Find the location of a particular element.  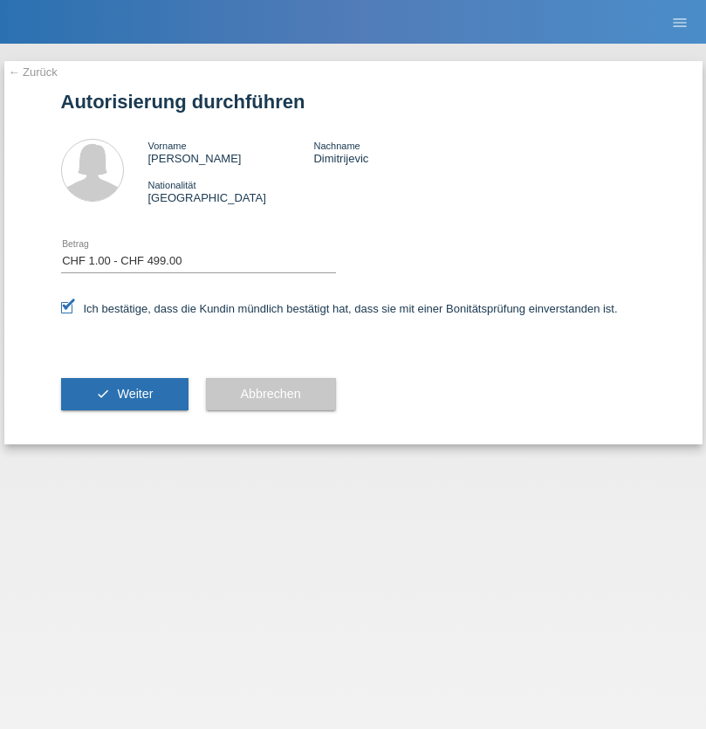

span: Weiter is located at coordinates (134, 394).